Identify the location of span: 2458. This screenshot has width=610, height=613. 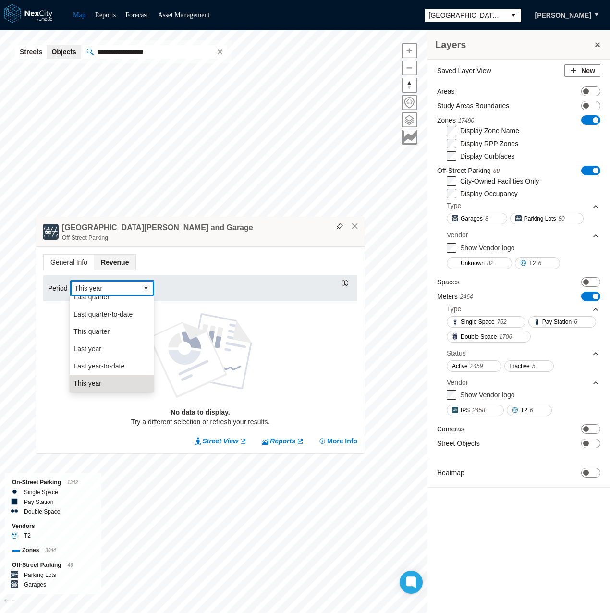
(478, 410).